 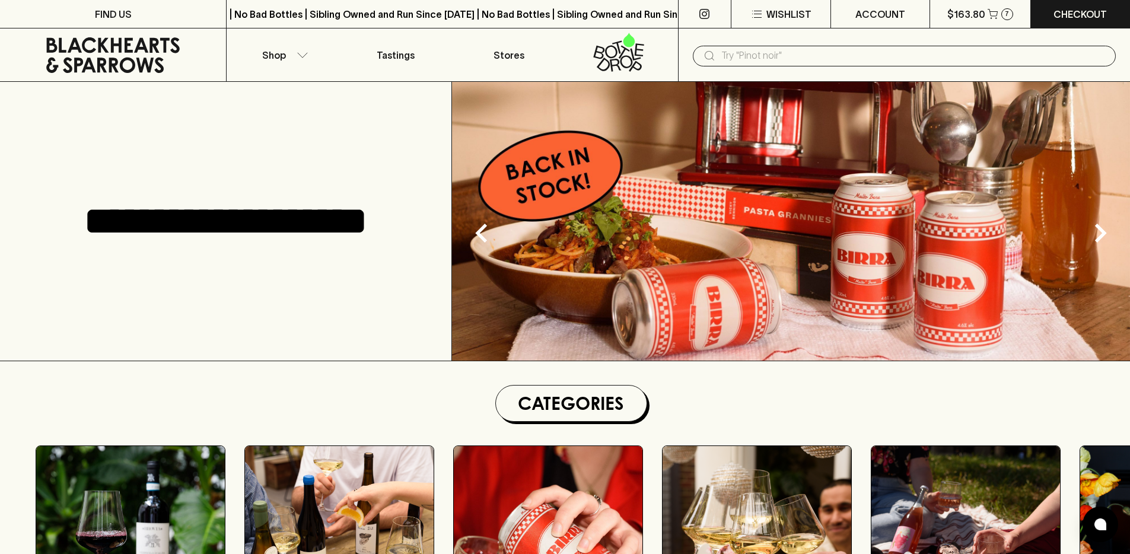 I want to click on a: Stores, so click(x=509, y=55).